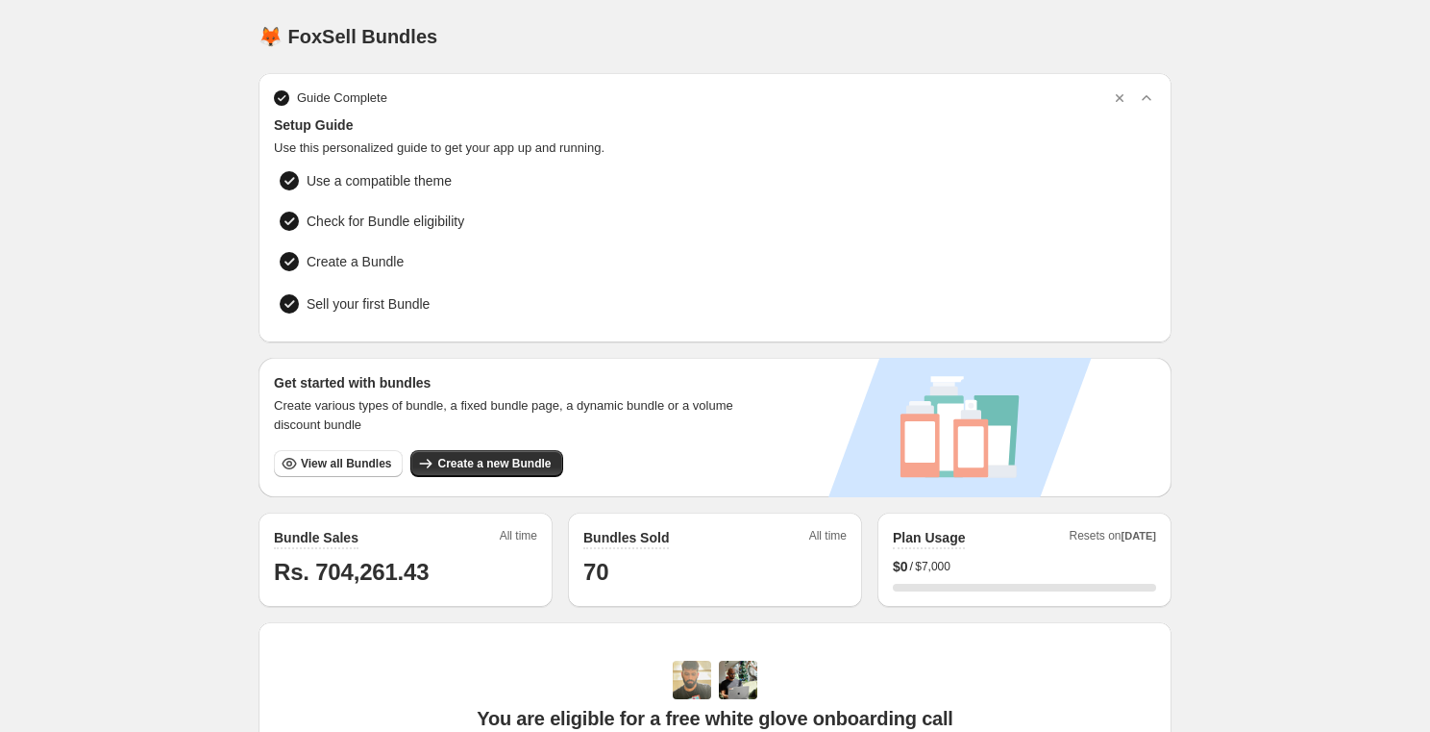  I want to click on h2: Bundle Sales, so click(316, 537).